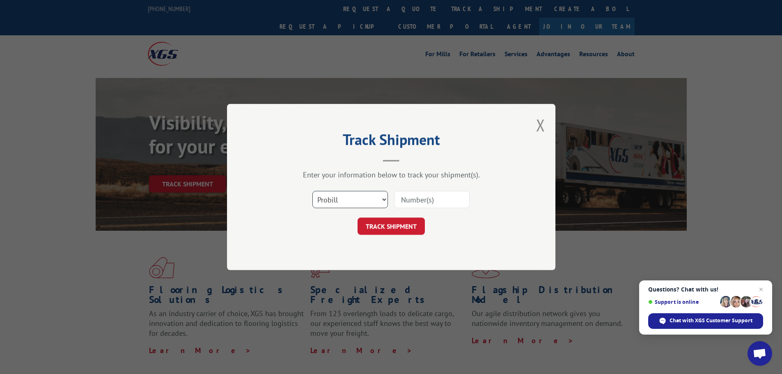 The height and width of the screenshot is (374, 782). I want to click on h2: Track Shipment, so click(391, 142).